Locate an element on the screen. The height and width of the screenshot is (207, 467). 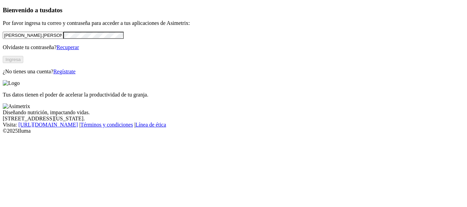
img: Logo is located at coordinates (11, 83).